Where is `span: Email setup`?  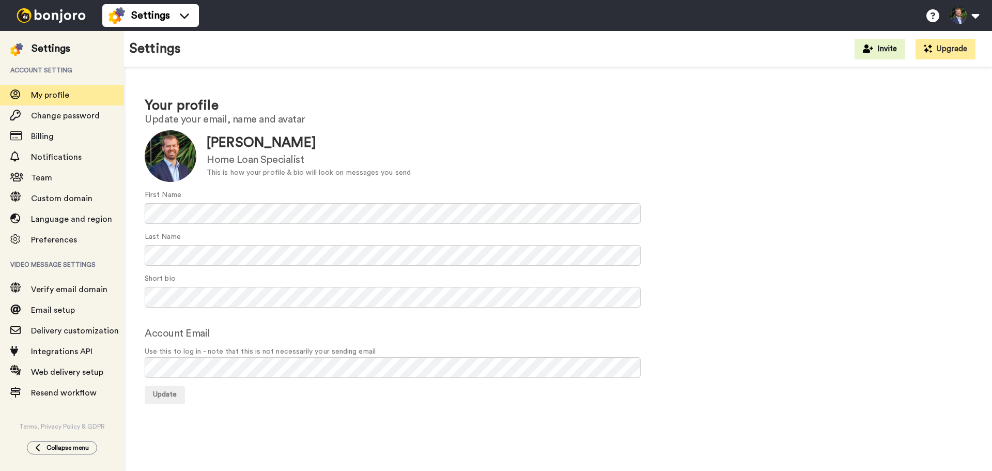
span: Email setup is located at coordinates (53, 310).